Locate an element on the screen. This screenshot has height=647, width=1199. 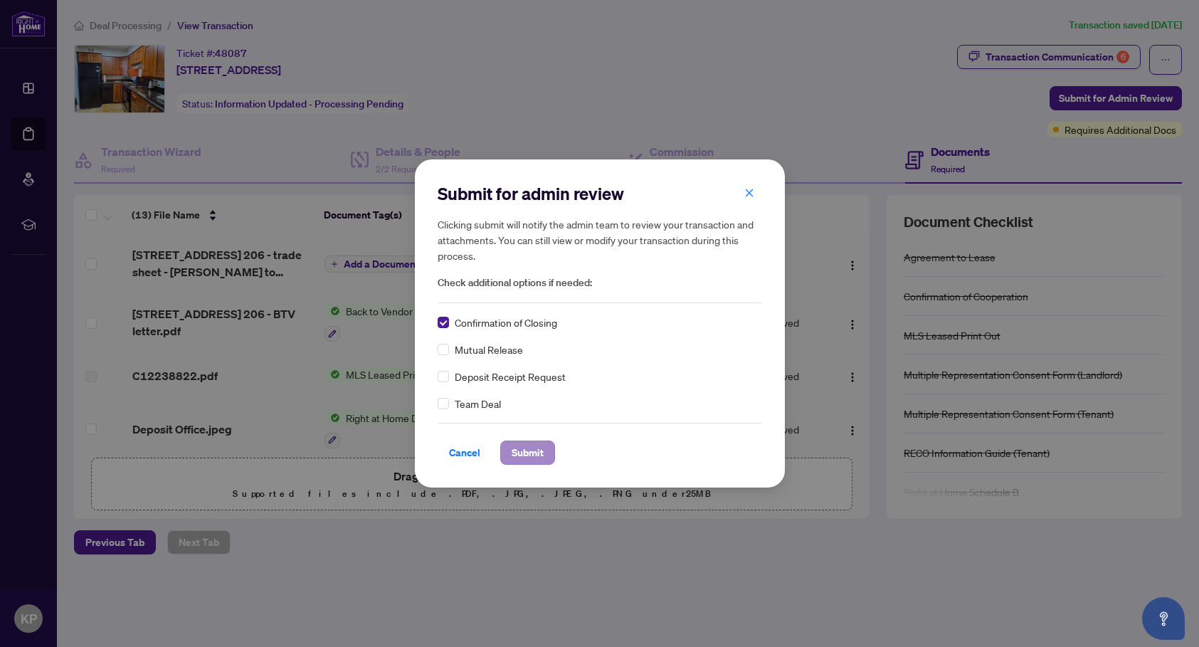
span: Team Deal is located at coordinates (478, 404).